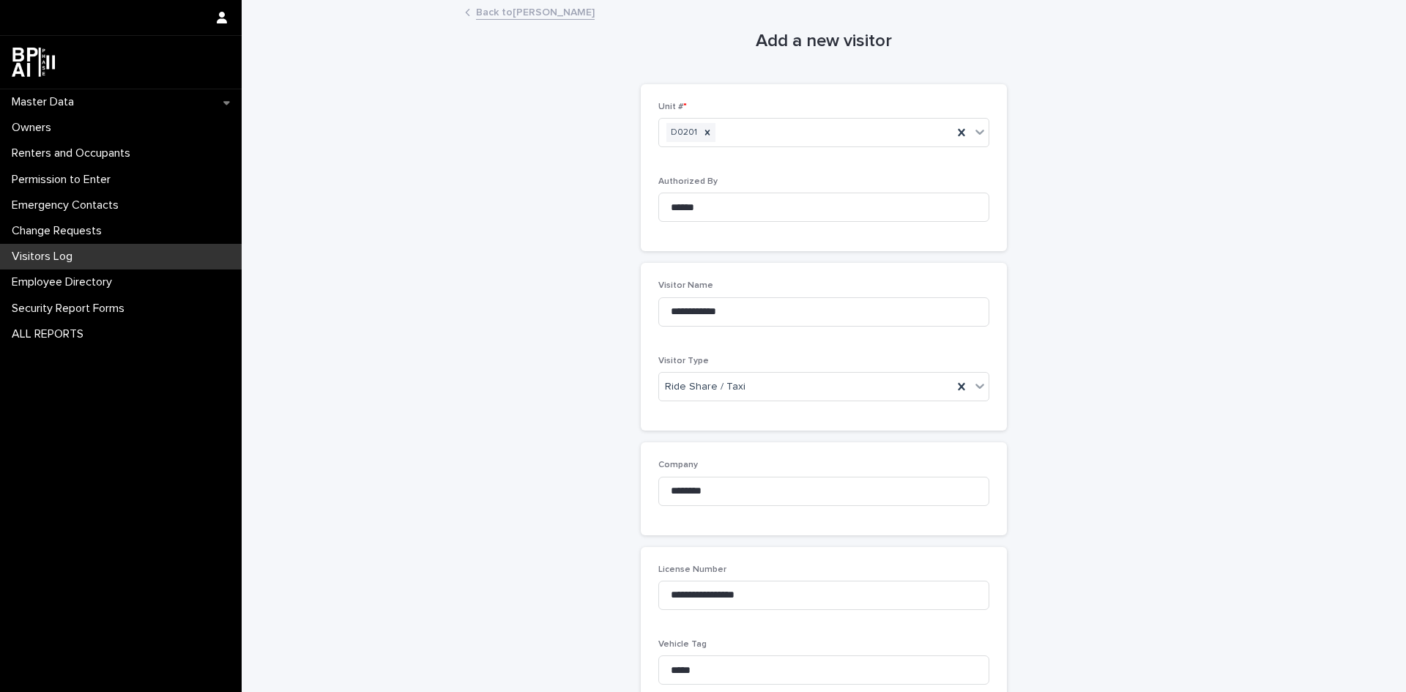 The image size is (1406, 692). What do you see at coordinates (683, 361) in the screenshot?
I see `span: Visitor Type` at bounding box center [683, 361].